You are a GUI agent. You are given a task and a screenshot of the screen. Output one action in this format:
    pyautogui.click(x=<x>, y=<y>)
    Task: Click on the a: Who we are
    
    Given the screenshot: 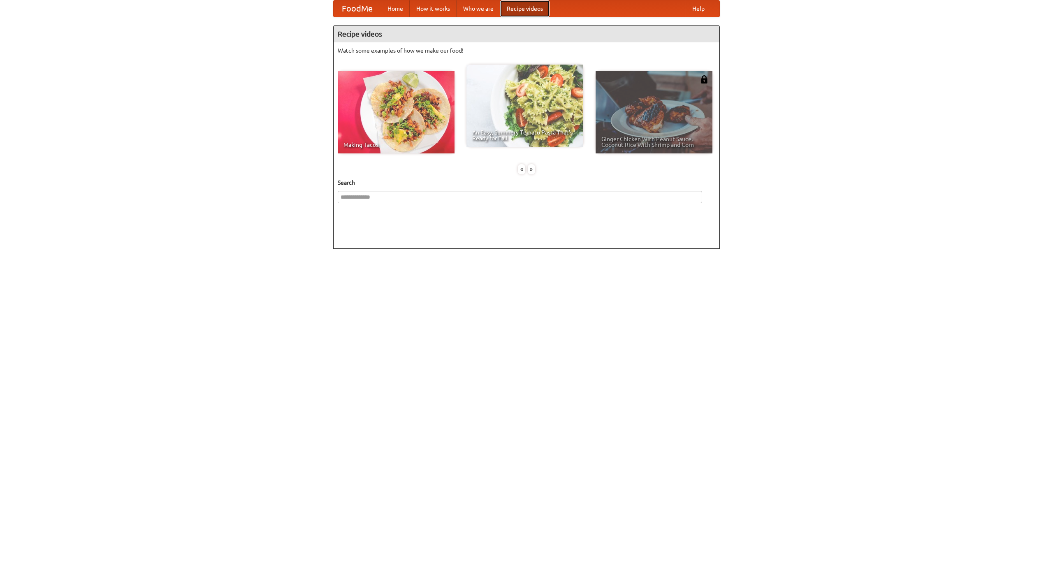 What is the action you would take?
    pyautogui.click(x=478, y=9)
    